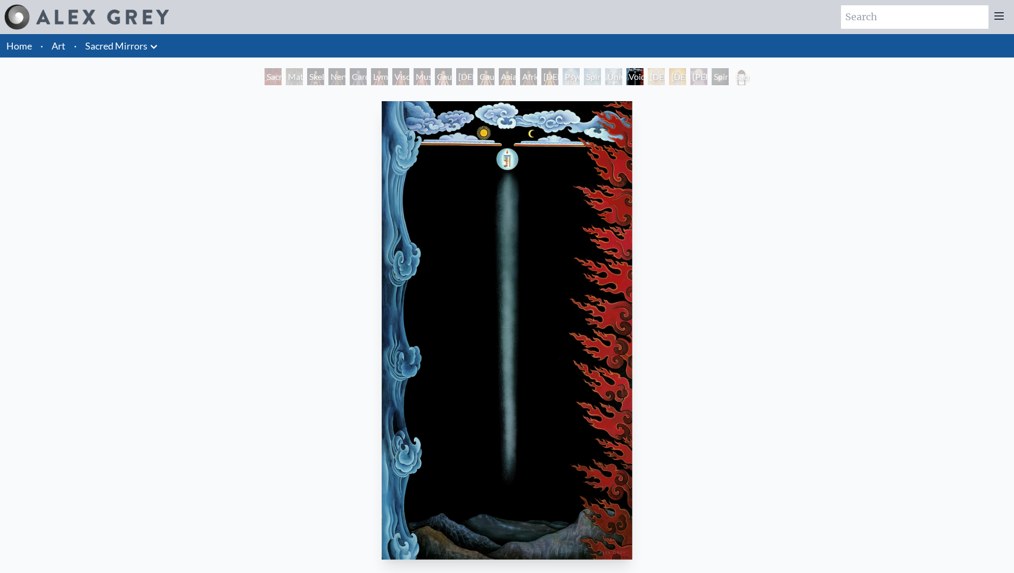  Describe the element at coordinates (720, 77) in the screenshot. I see `div: Spiritual World` at that location.